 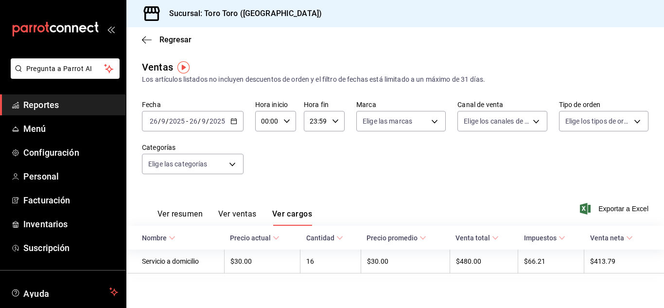 What do you see at coordinates (330, 261) in the screenshot?
I see `td: 16` at bounding box center [330, 261].